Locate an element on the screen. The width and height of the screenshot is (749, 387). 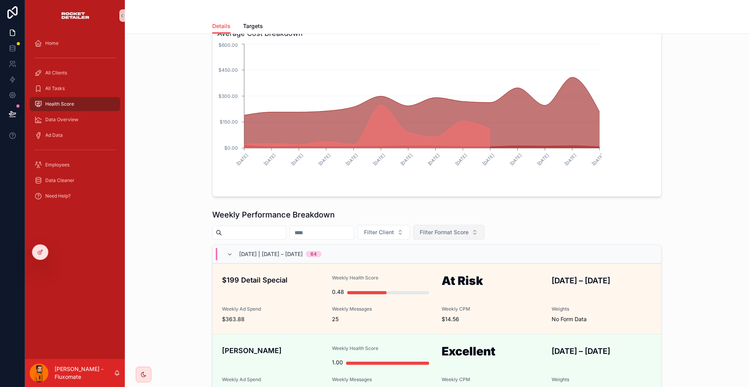
span: $363.88 is located at coordinates (272, 319).